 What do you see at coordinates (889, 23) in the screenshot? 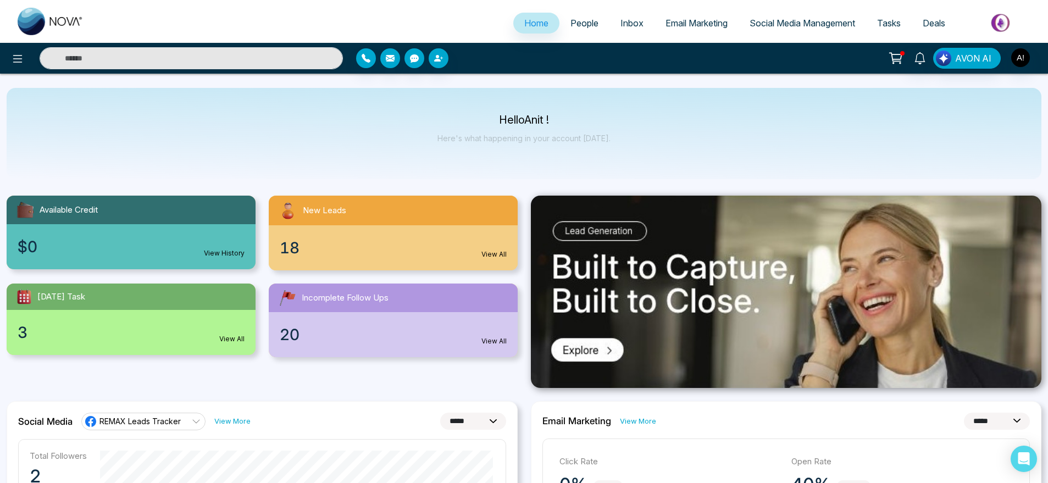
I see `span: Tasks` at bounding box center [889, 23].